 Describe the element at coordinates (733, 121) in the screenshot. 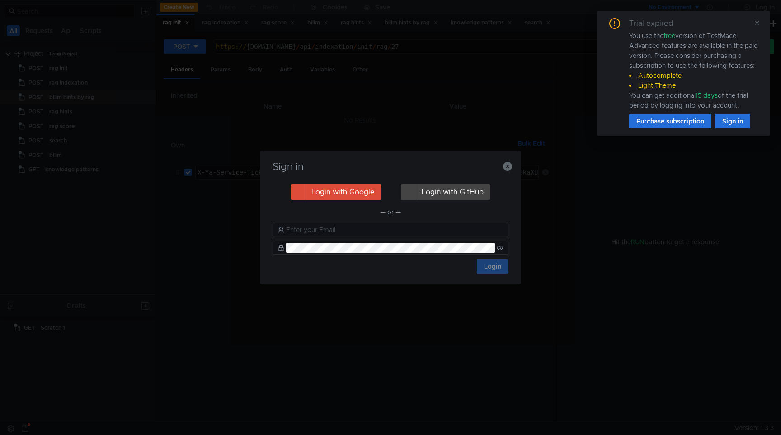

I see `button: Sign in` at that location.